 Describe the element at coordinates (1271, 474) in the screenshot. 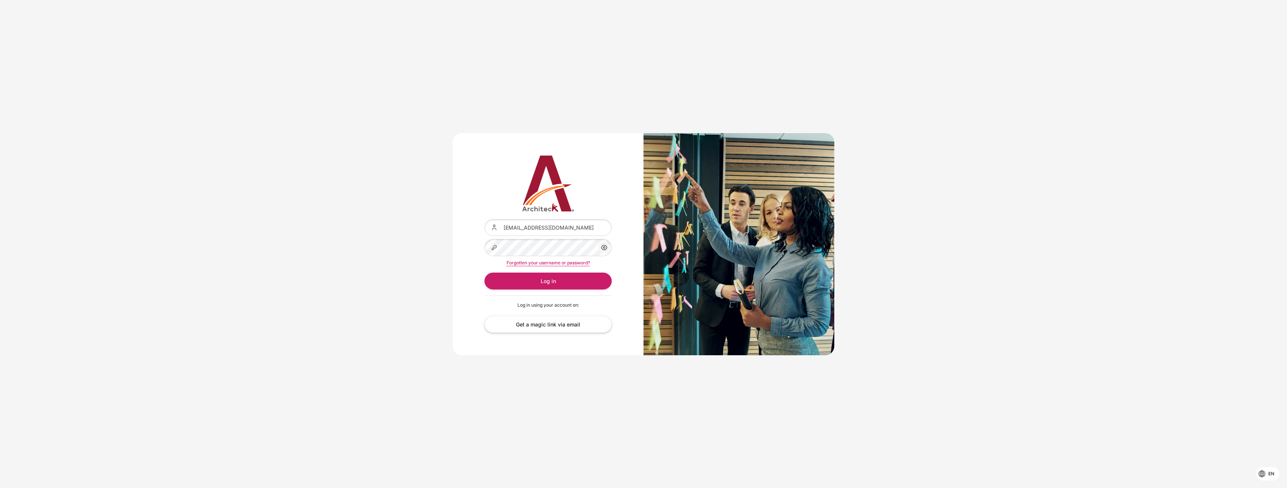

I see `span: en` at that location.